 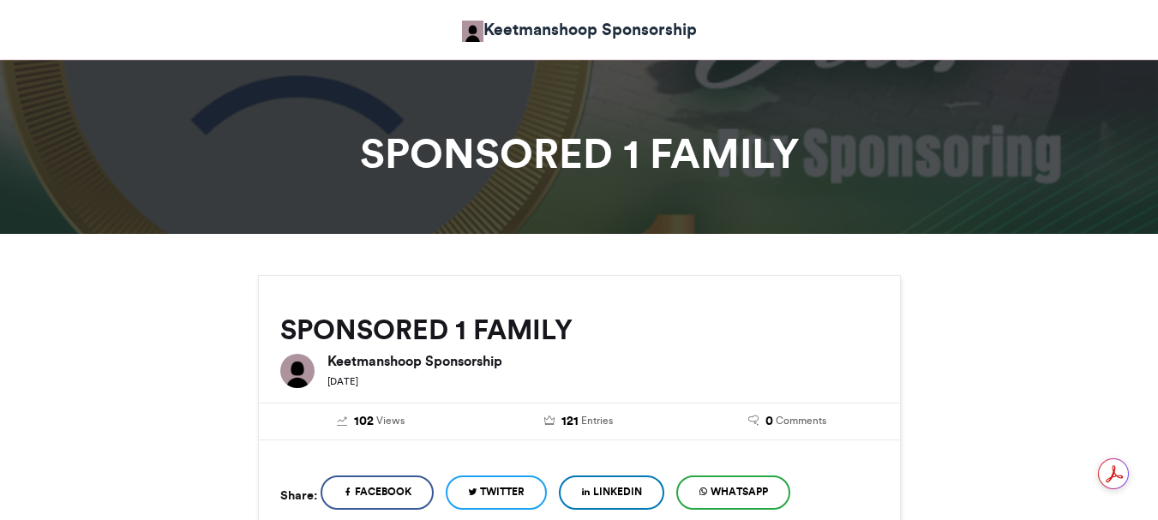 What do you see at coordinates (787, 422) in the screenshot?
I see `a: 0 Comments` at bounding box center [787, 422].